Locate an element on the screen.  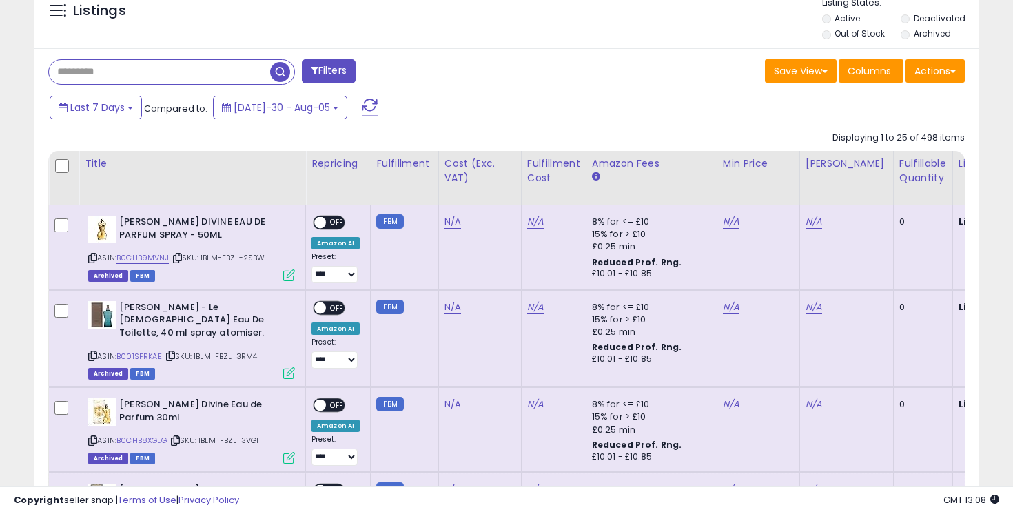
span: | SKU: 1BLM-FBZL-3VG1 is located at coordinates (214, 440).